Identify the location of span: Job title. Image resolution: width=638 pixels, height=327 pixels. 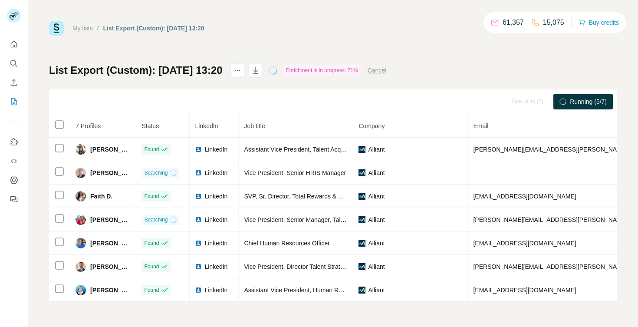
(254, 126).